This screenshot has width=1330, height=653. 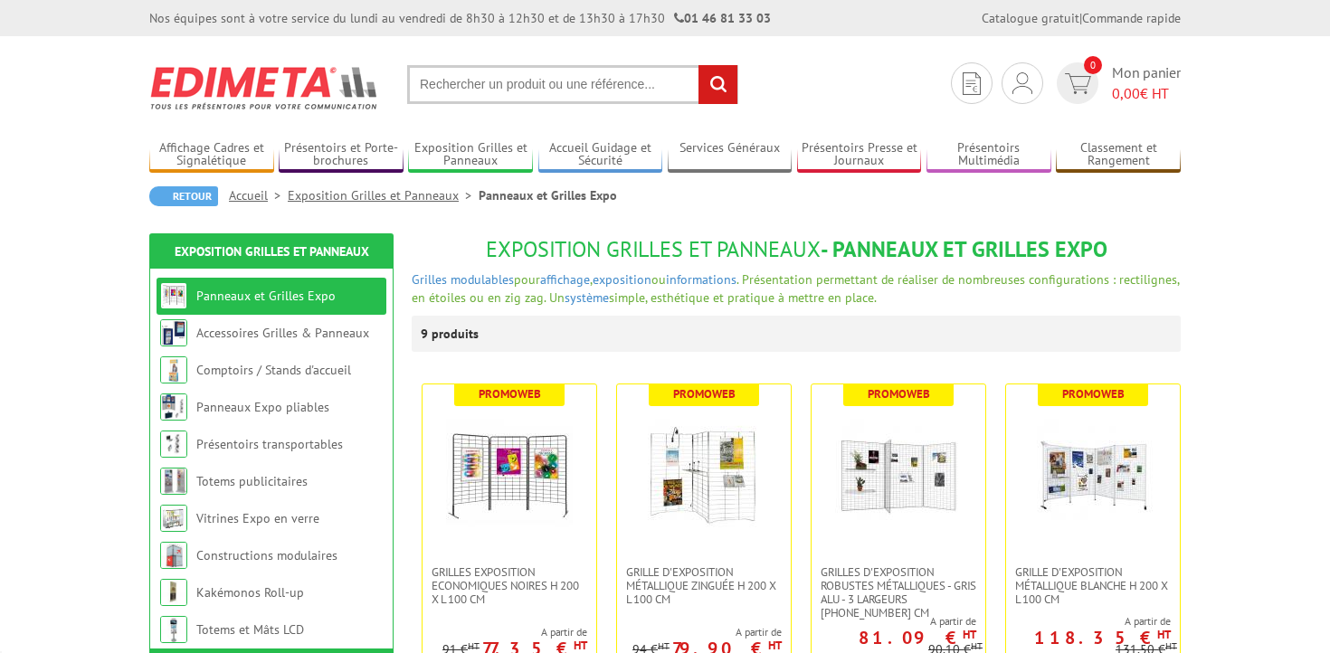 I want to click on li: Panneaux et Grilles Expo, so click(x=547, y=195).